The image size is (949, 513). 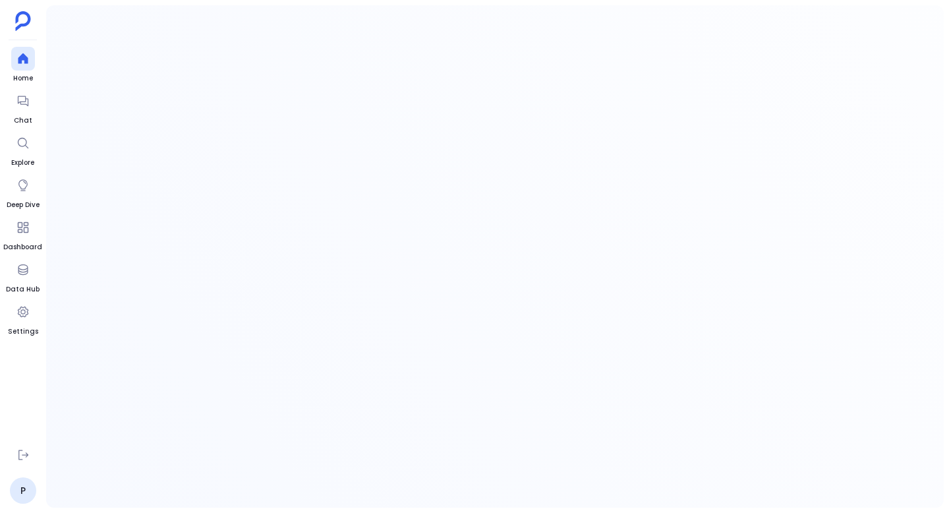 I want to click on span: Dashboard, so click(x=22, y=247).